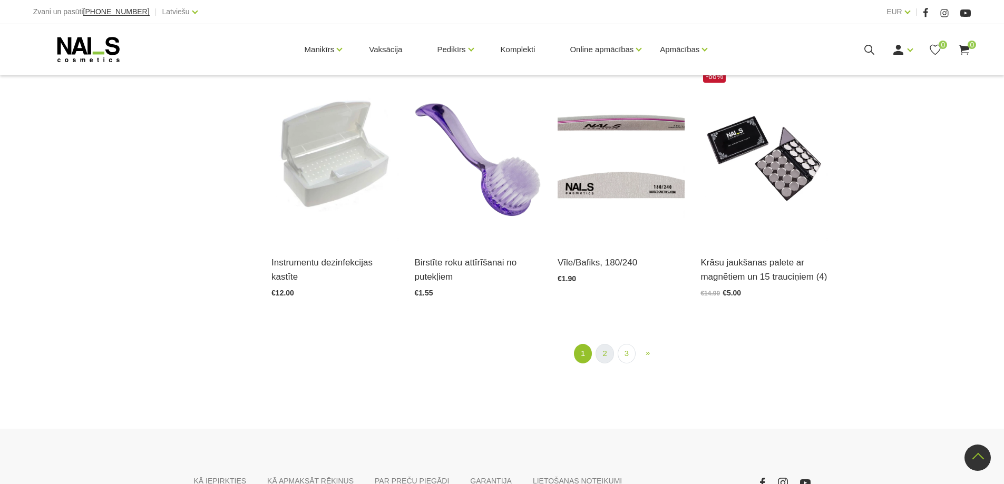 The height and width of the screenshot is (484, 1004). Describe the element at coordinates (763, 270) in the screenshot. I see `a: Krāsu jaukšanas palete ar magnētiem un 15 trauciņiem (4)` at that location.